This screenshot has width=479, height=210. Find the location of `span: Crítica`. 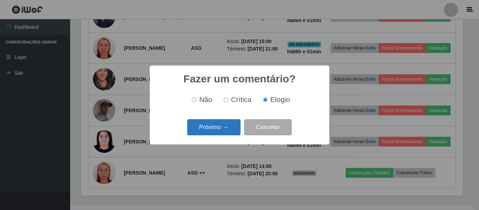

span: Crítica is located at coordinates (241, 100).